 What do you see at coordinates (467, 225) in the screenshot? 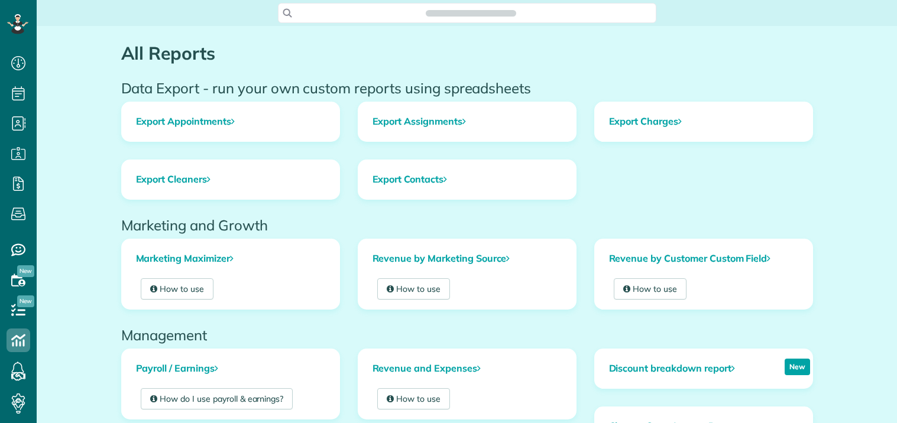
I see `h2: Marketing and Growth` at bounding box center [467, 225].